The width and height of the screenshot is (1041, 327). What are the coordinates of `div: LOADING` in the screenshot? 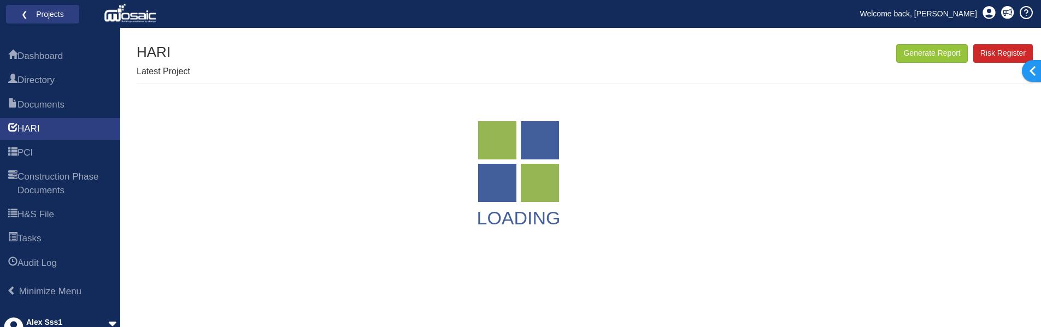 It's located at (519, 218).